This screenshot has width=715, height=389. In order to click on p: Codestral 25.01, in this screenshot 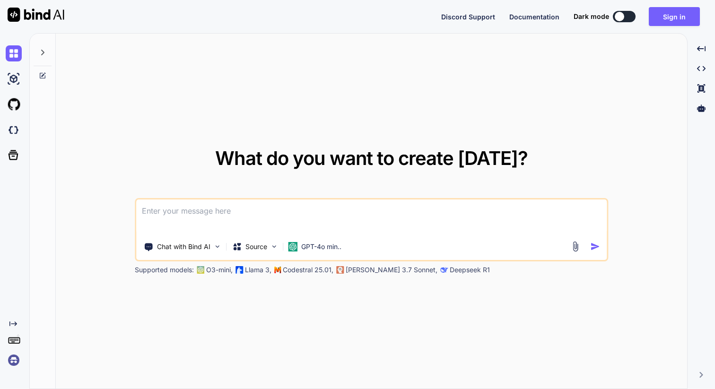, I will do `click(308, 270)`.